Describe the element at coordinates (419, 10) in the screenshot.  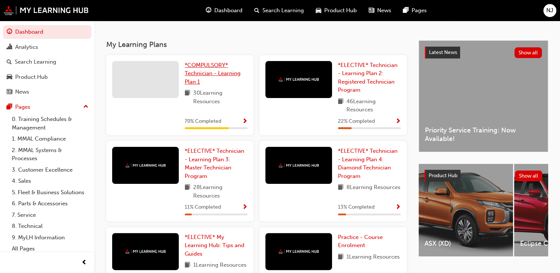
I see `span: Pages` at that location.